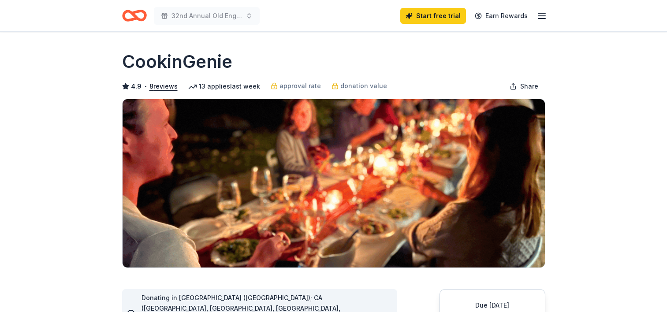 The height and width of the screenshot is (312, 667). What do you see at coordinates (296, 86) in the screenshot?
I see `a: approval rate` at bounding box center [296, 86].